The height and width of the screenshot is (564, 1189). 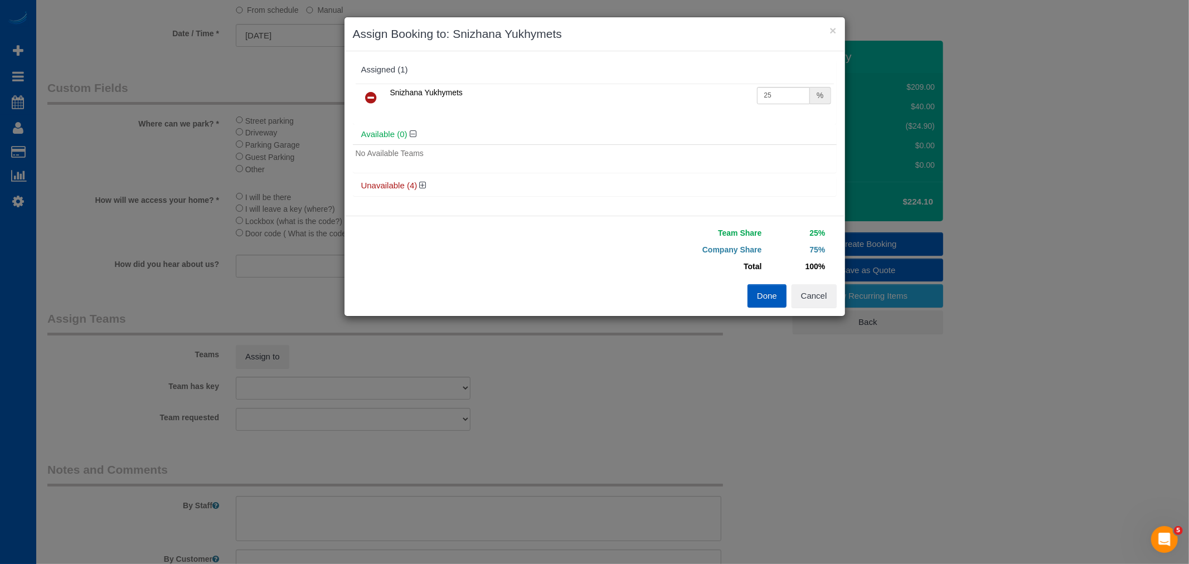 I want to click on button: Cancel, so click(x=814, y=296).